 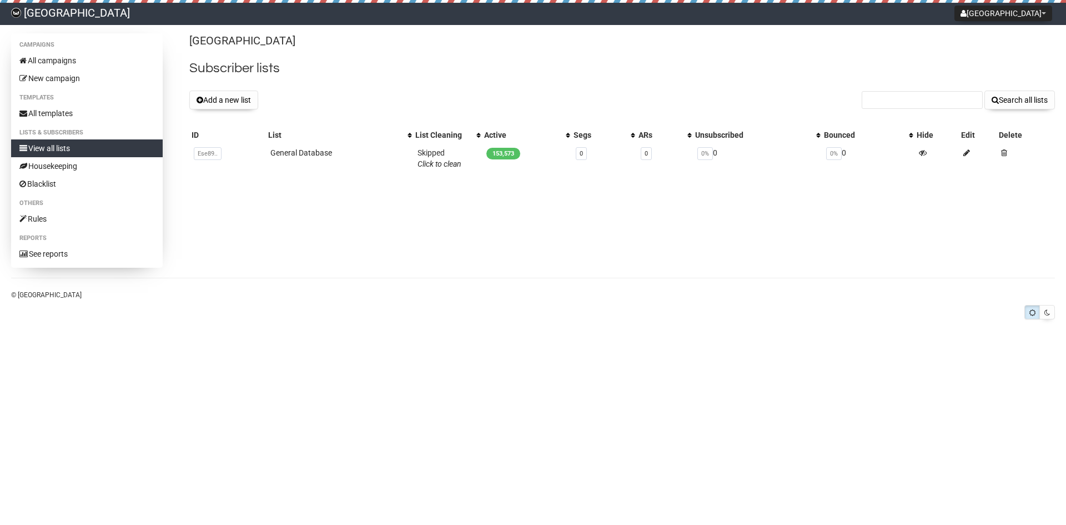 I want to click on a: Blacklist, so click(x=87, y=184).